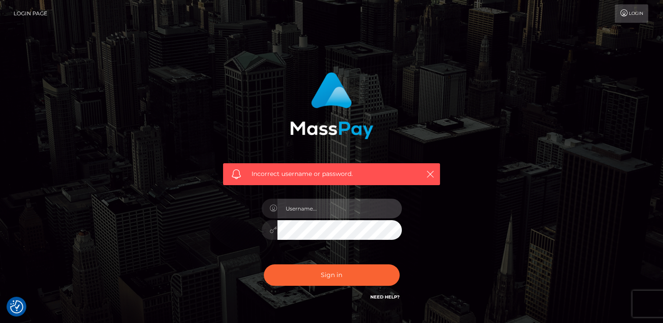 The image size is (663, 323). I want to click on button: Consent Preferences, so click(17, 307).